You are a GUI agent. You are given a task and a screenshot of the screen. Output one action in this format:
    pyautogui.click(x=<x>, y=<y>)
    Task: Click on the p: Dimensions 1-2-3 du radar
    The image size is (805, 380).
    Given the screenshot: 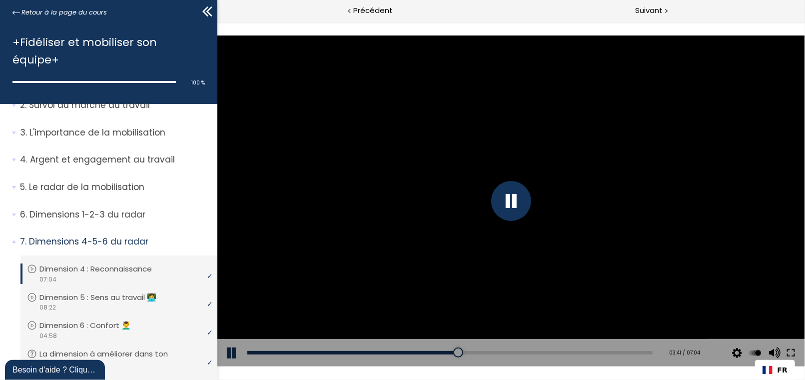 What is the action you would take?
    pyautogui.click(x=115, y=214)
    